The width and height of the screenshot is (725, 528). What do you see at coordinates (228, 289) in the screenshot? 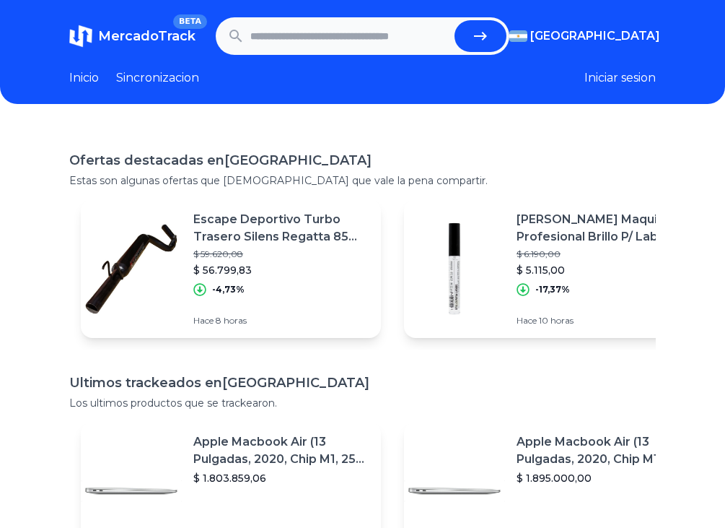
I see `p: -4,73%` at bounding box center [228, 289].